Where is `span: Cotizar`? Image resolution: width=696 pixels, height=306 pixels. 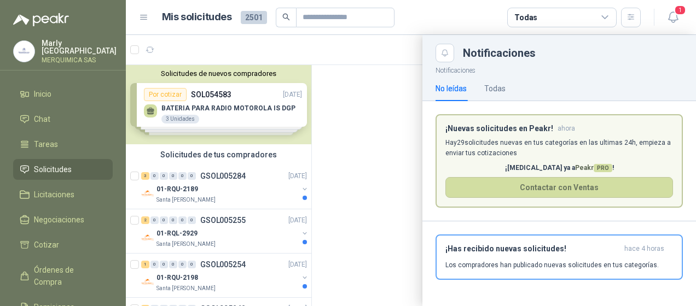
span: Cotizar is located at coordinates (47, 245).